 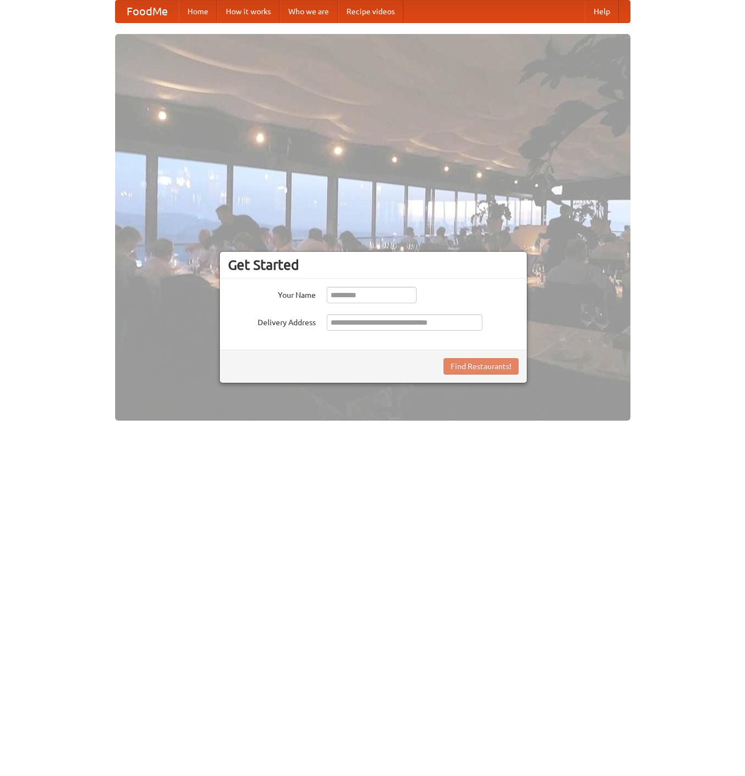 I want to click on h3: Get Started, so click(x=373, y=265).